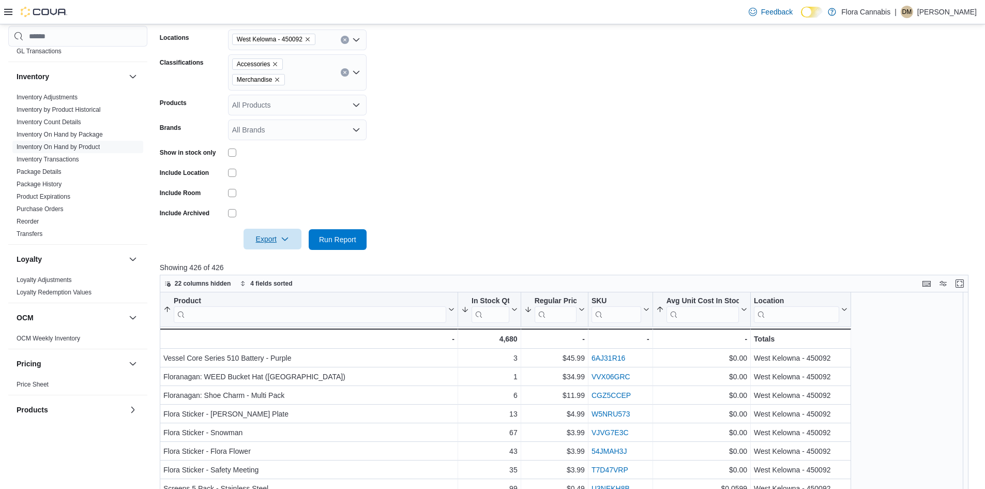 The height and width of the screenshot is (489, 985). What do you see at coordinates (58, 147) in the screenshot?
I see `span: Inventory On Hand by Product` at bounding box center [58, 147].